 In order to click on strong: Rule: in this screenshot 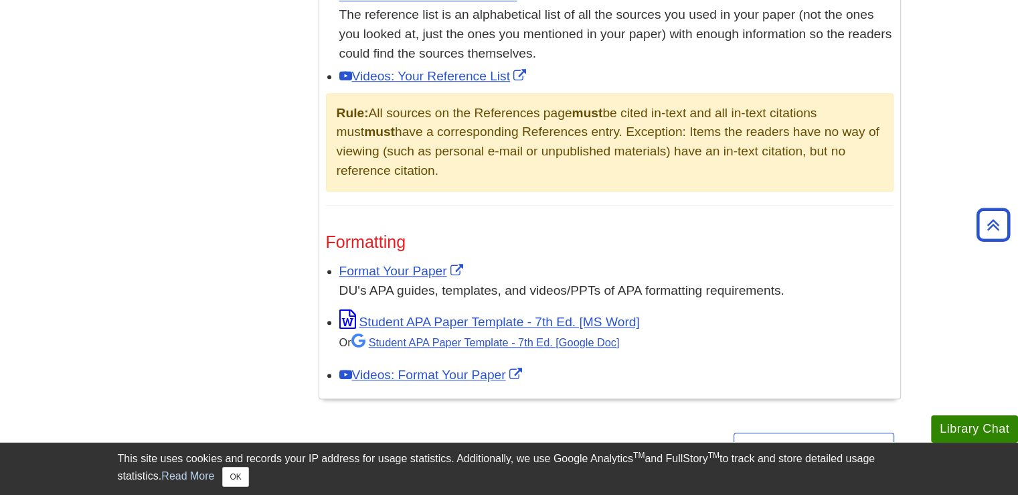, I will do `click(353, 112)`.